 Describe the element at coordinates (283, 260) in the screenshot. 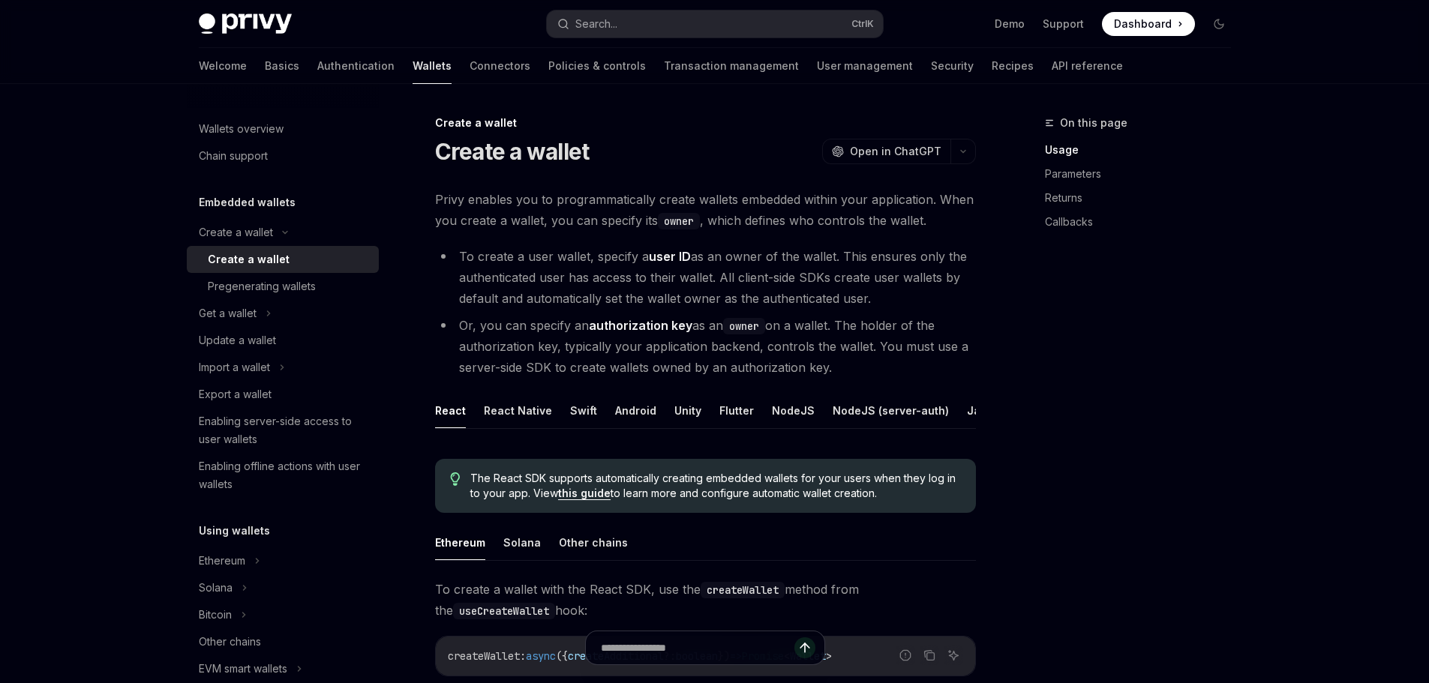

I see `a: Create a wallet` at that location.